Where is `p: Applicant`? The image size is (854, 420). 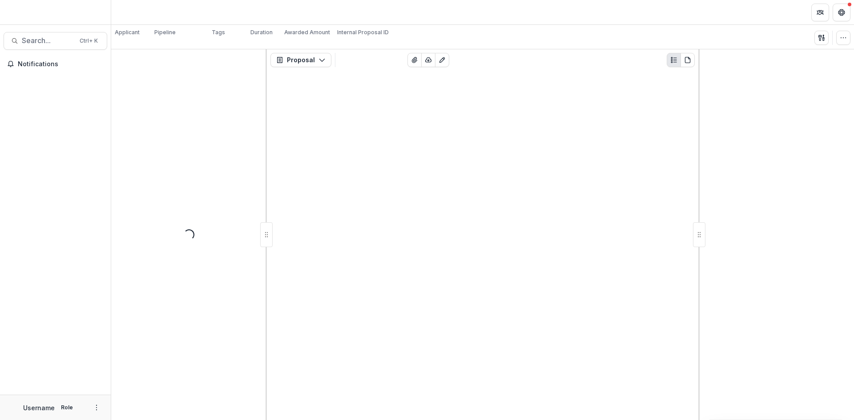 p: Applicant is located at coordinates (127, 32).